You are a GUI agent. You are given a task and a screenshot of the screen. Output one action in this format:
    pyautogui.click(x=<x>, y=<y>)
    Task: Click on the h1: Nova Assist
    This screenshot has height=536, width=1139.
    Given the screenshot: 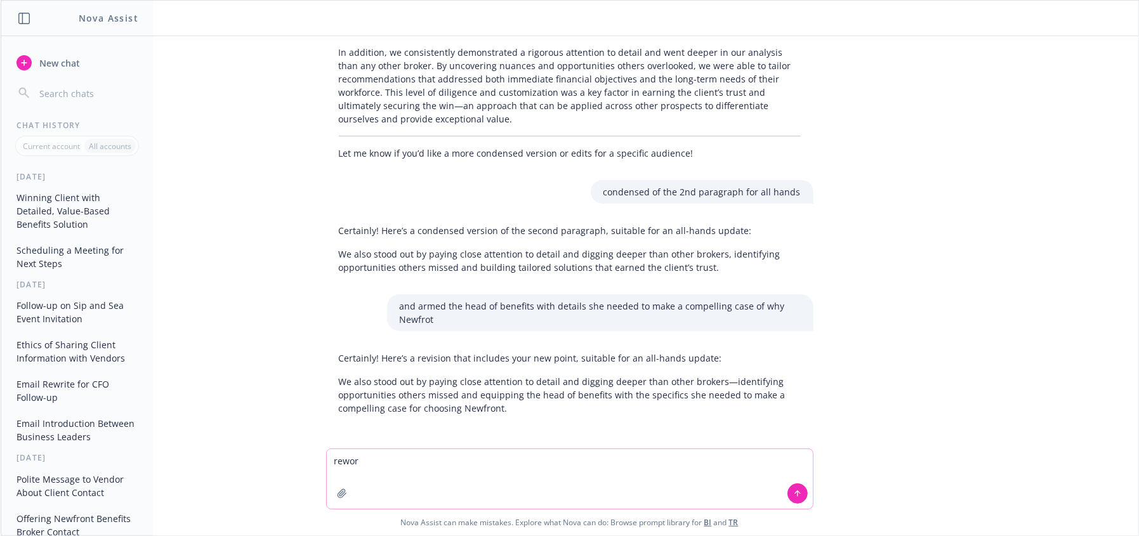 What is the action you would take?
    pyautogui.click(x=109, y=18)
    